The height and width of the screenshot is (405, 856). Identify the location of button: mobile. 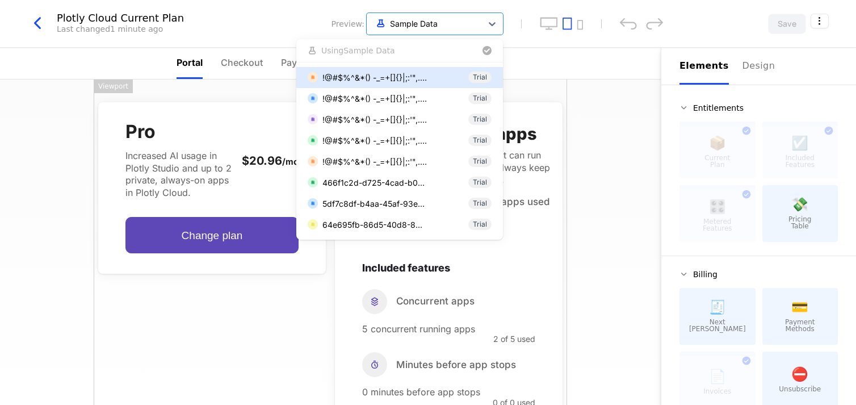
(579, 25).